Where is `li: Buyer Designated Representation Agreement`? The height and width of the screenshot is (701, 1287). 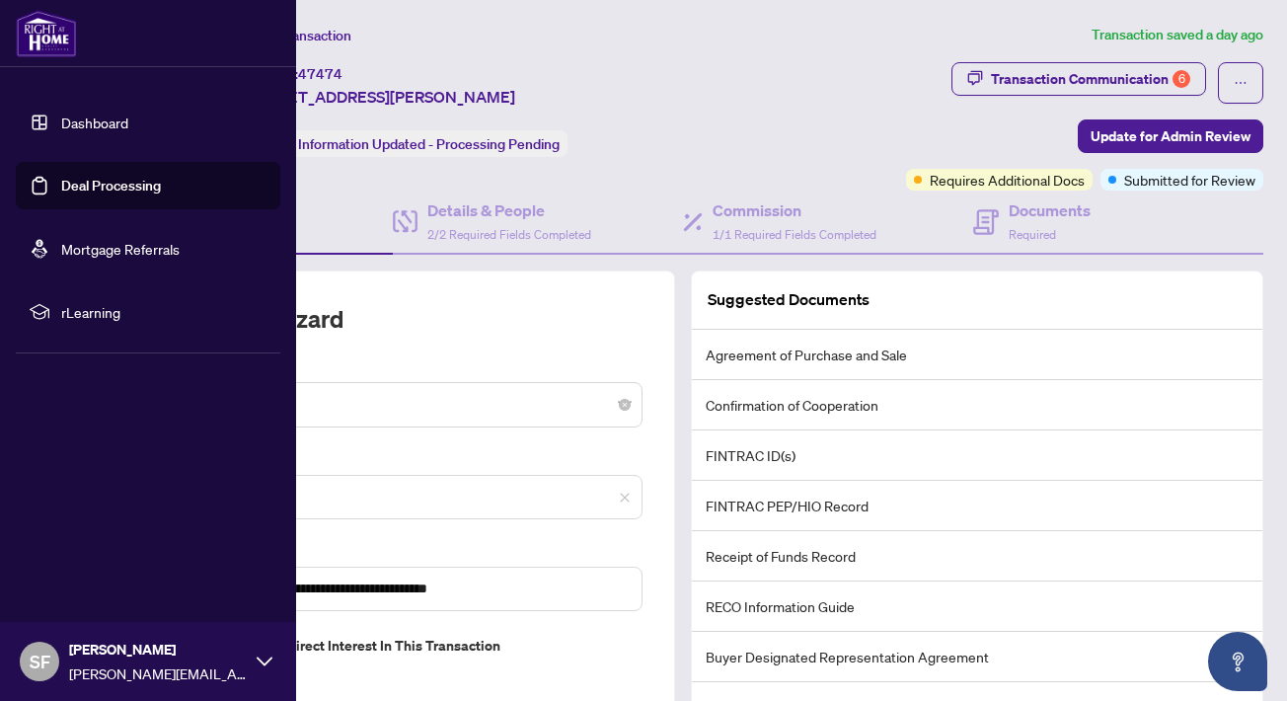 li: Buyer Designated Representation Agreement is located at coordinates (977, 656).